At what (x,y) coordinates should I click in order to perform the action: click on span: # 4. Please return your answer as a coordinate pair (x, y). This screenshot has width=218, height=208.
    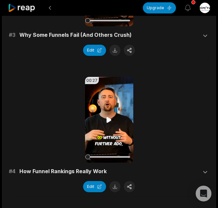
    Looking at the image, I should click on (12, 172).